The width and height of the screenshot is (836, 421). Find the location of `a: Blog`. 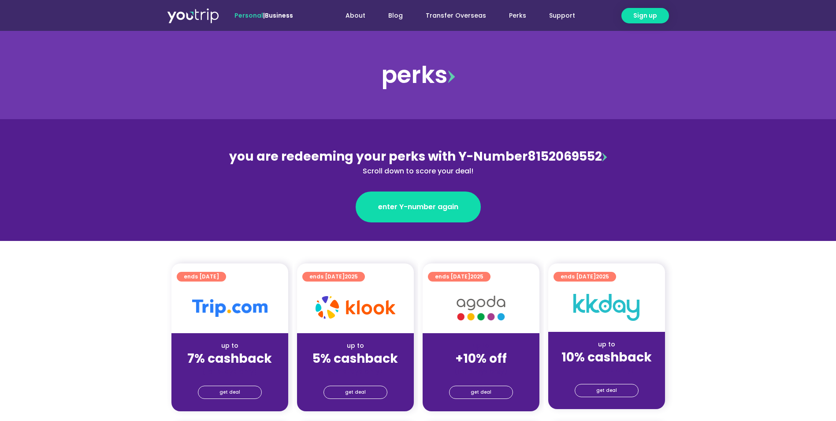

a: Blog is located at coordinates (395, 15).